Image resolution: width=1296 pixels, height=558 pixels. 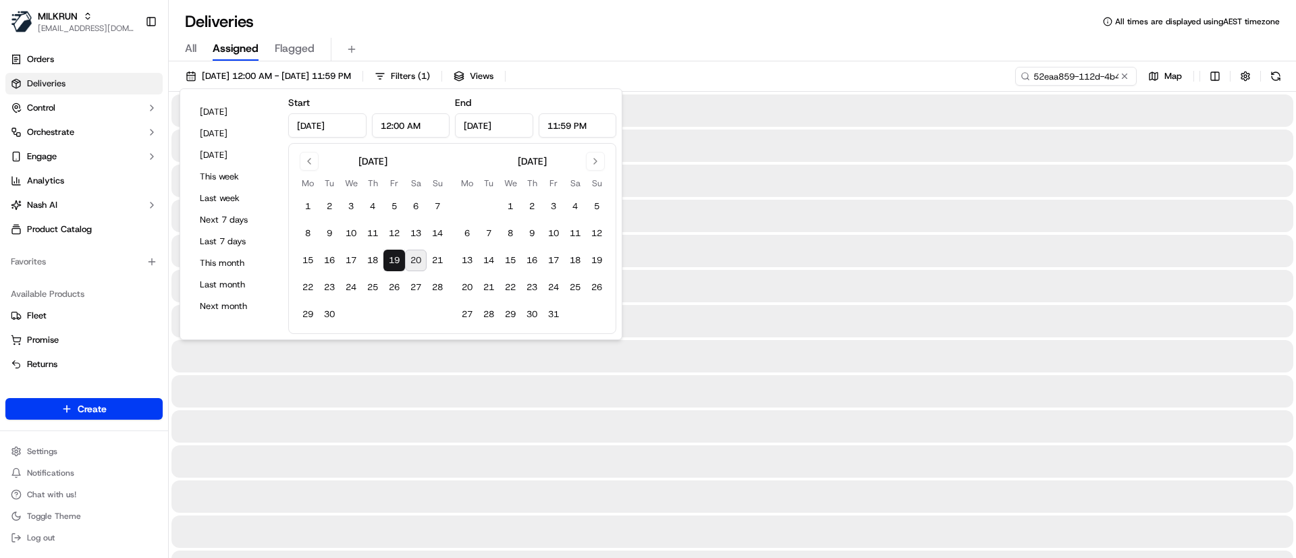 What do you see at coordinates (234, 220) in the screenshot?
I see `button: Next 7 days` at bounding box center [234, 220].